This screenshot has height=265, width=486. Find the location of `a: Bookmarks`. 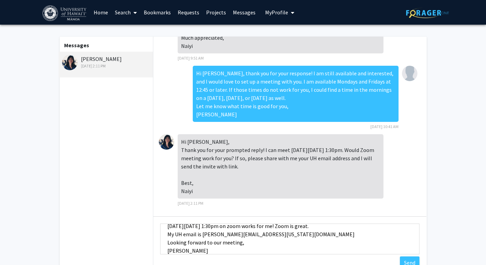

a: Bookmarks is located at coordinates (157, 12).